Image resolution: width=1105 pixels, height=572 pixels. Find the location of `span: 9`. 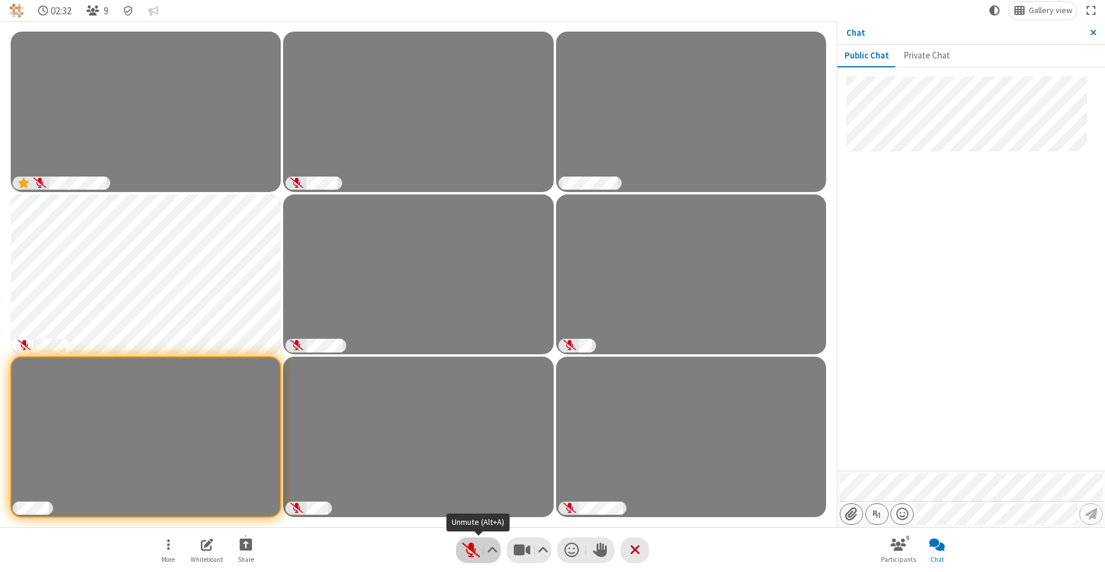

span: 9 is located at coordinates (106, 11).